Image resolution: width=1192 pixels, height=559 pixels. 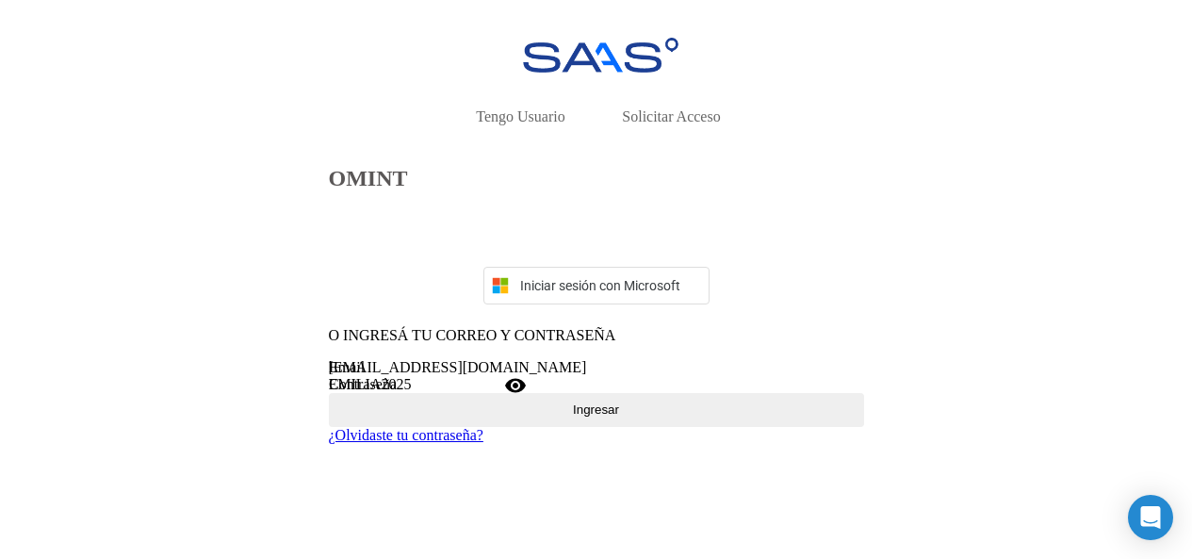 What do you see at coordinates (596, 409) in the screenshot?
I see `span: Ingresar` at bounding box center [596, 409].